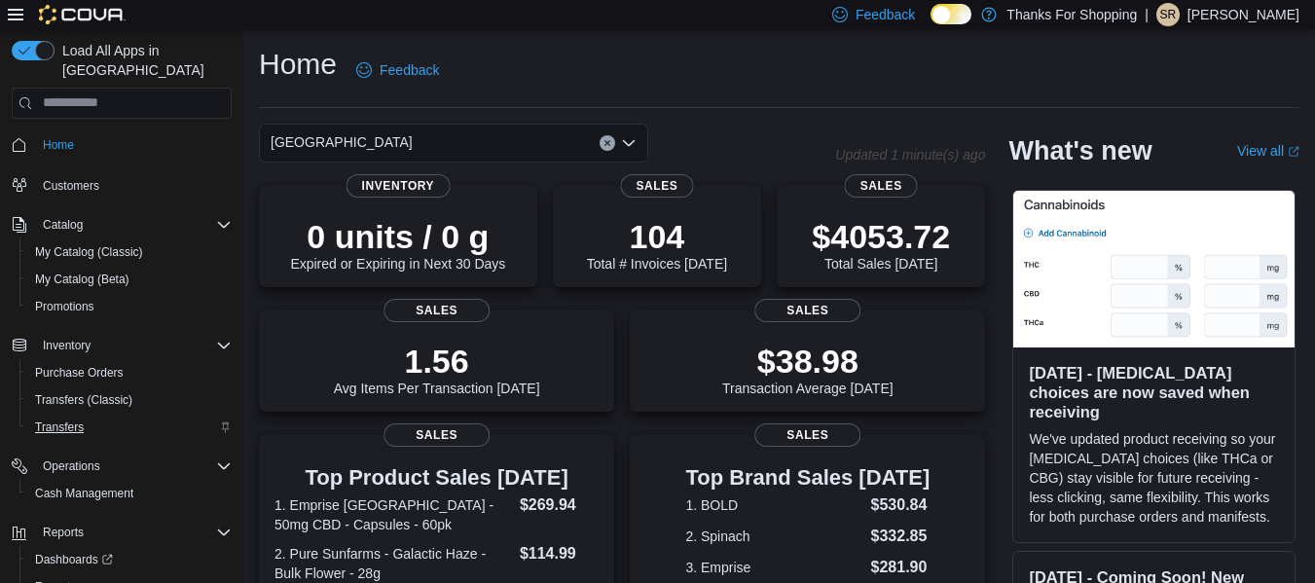  What do you see at coordinates (900, 567) in the screenshot?
I see `dd: $281.90` at bounding box center [900, 567].